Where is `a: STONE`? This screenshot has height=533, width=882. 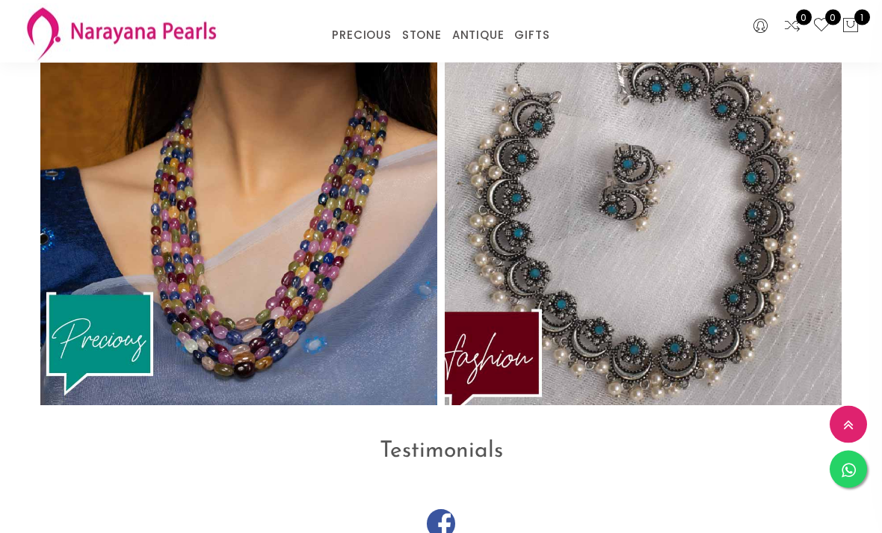
a: STONE is located at coordinates (421, 35).